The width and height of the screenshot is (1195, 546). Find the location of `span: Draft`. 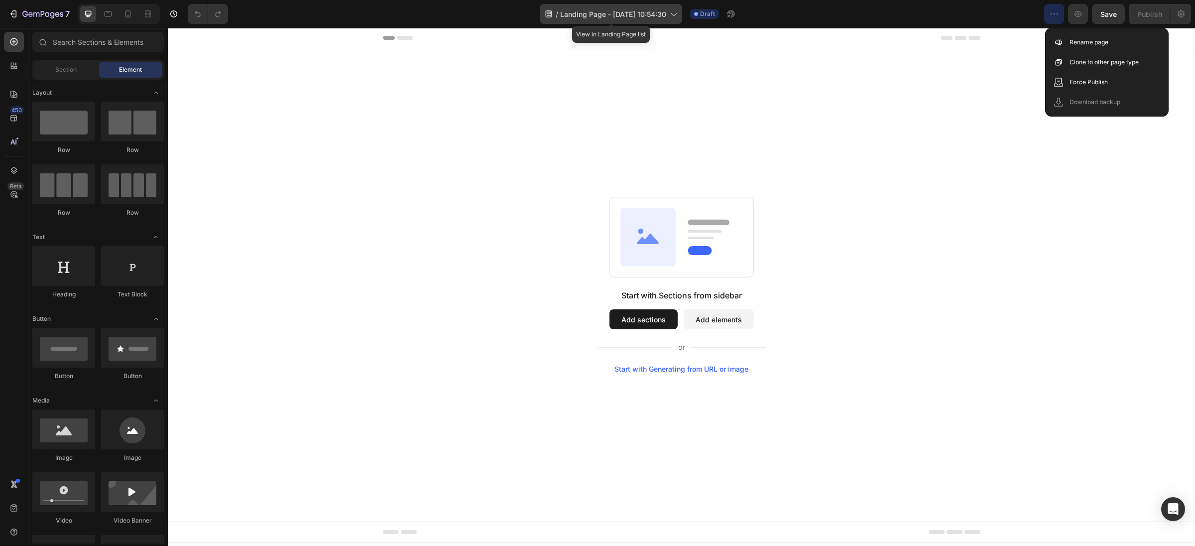

span: Draft is located at coordinates (708, 14).